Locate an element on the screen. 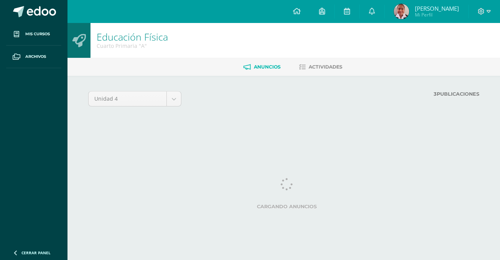 This screenshot has height=260, width=500. a: Actividades is located at coordinates (320, 67).